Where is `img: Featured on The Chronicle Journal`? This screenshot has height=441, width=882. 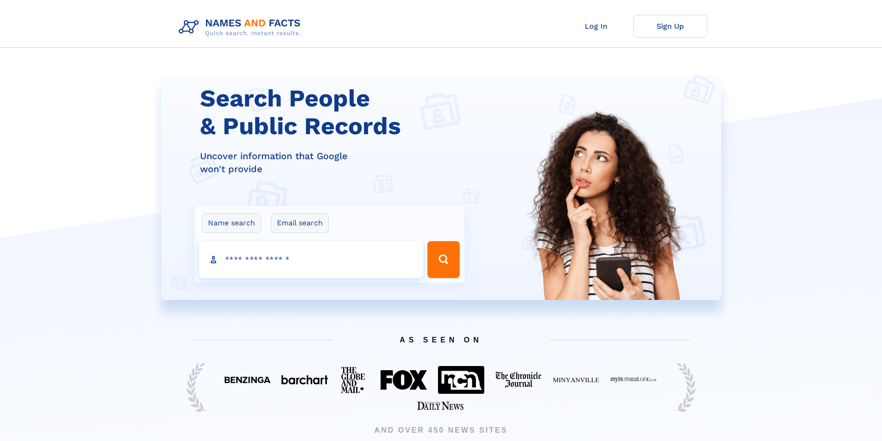
img: Featured on The Chronicle Journal is located at coordinates (518, 380).